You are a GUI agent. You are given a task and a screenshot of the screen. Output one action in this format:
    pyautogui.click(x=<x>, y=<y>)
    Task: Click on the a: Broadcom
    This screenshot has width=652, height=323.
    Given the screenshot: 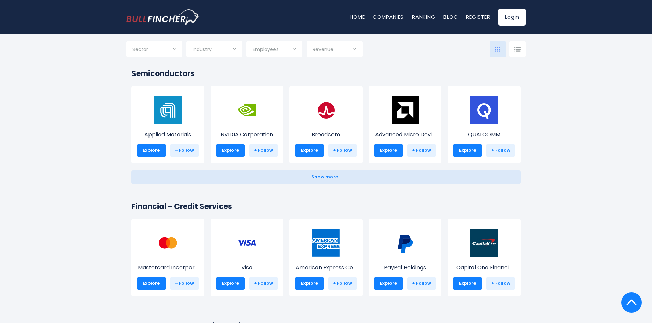 What is the action you would take?
    pyautogui.click(x=326, y=124)
    